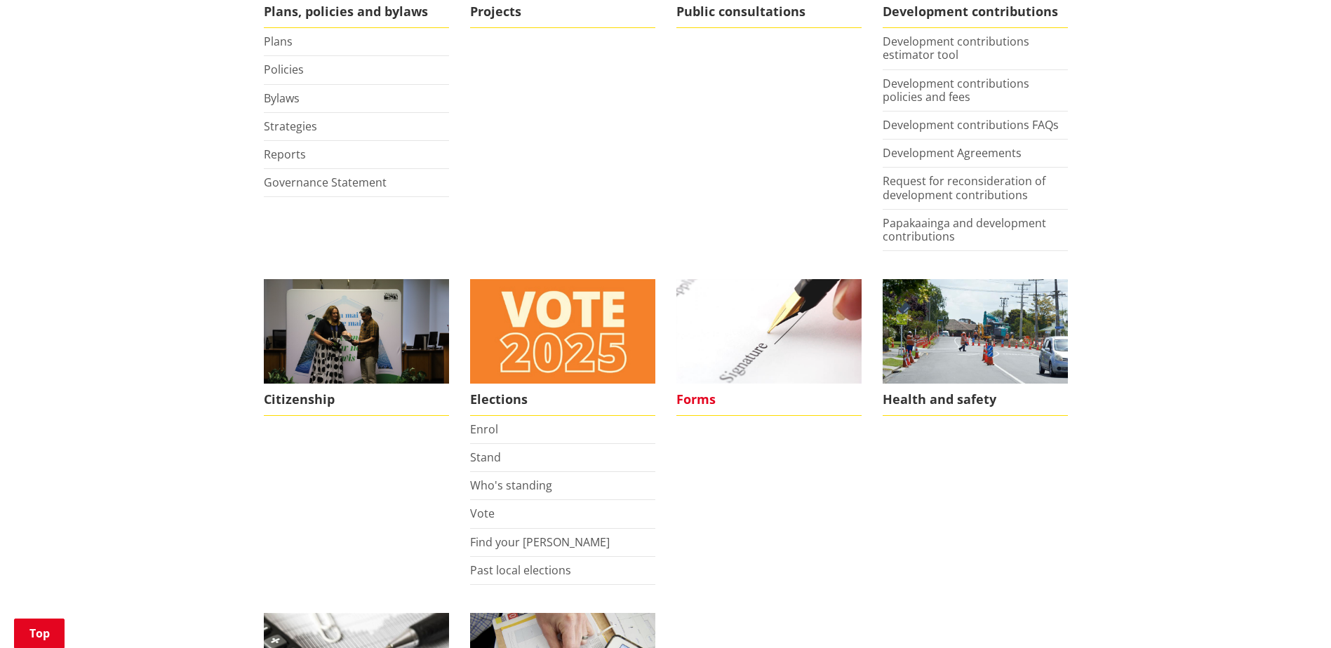  What do you see at coordinates (955, 48) in the screenshot?
I see `a: Development contributions estimator tool` at bounding box center [955, 48].